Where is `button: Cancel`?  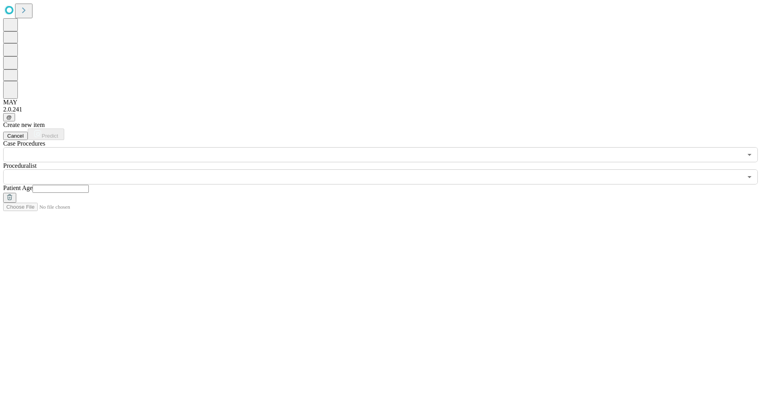 button: Cancel is located at coordinates (15, 136).